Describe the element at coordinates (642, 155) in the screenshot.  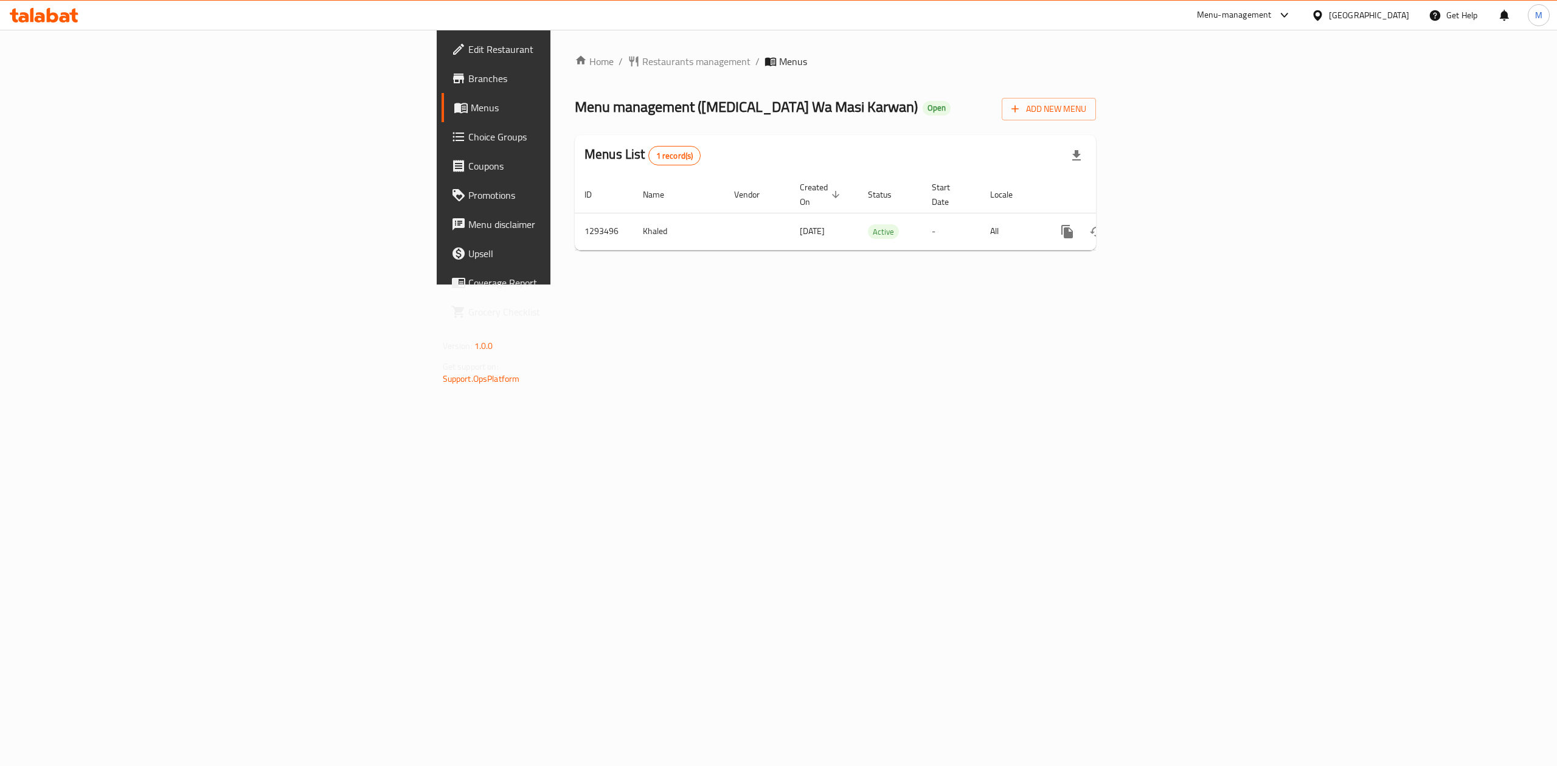
I see `h2: Menus List` at that location.